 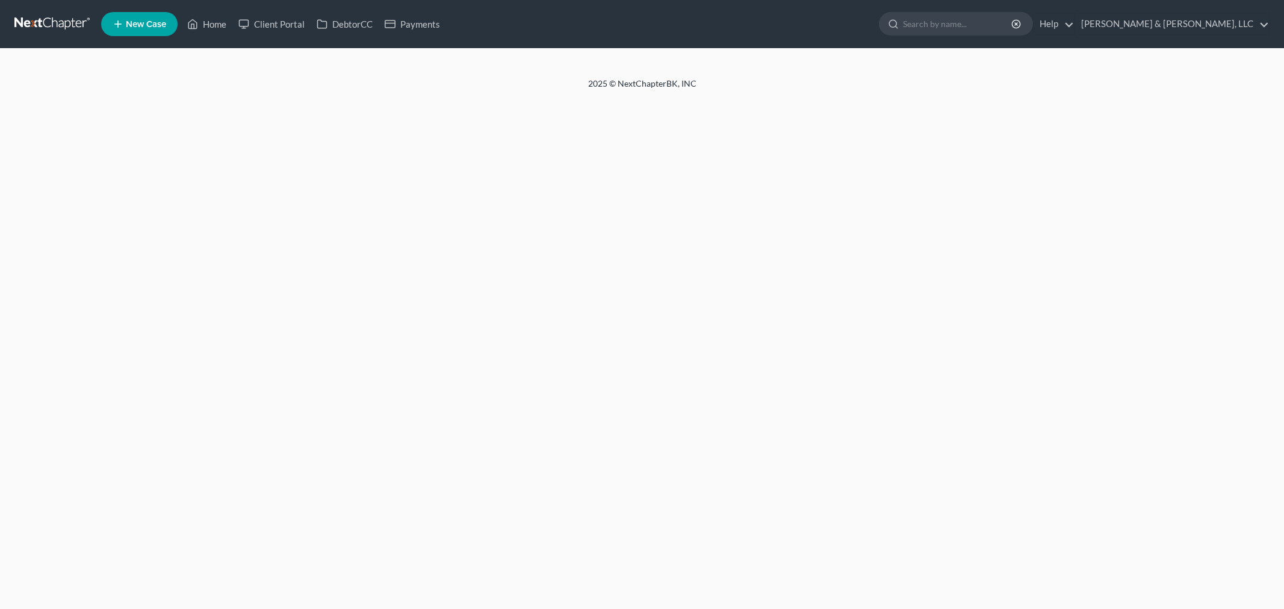 What do you see at coordinates (642, 88) in the screenshot?
I see `div: 2025 © NextChapterBK, INC` at bounding box center [642, 88].